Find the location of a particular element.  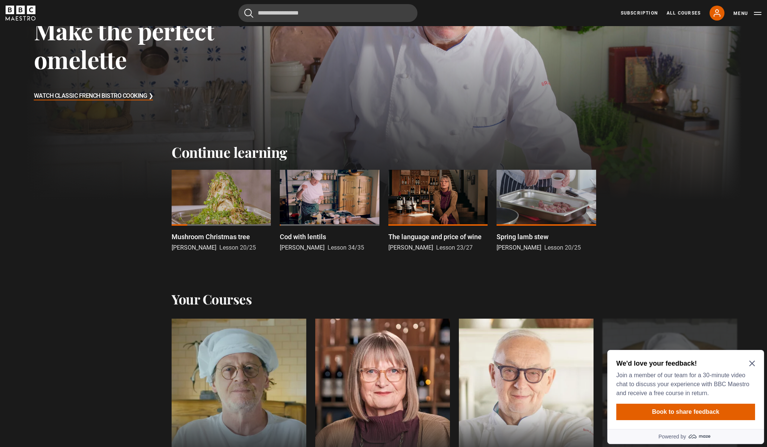

span: Lesson 34/35 is located at coordinates (346, 247).